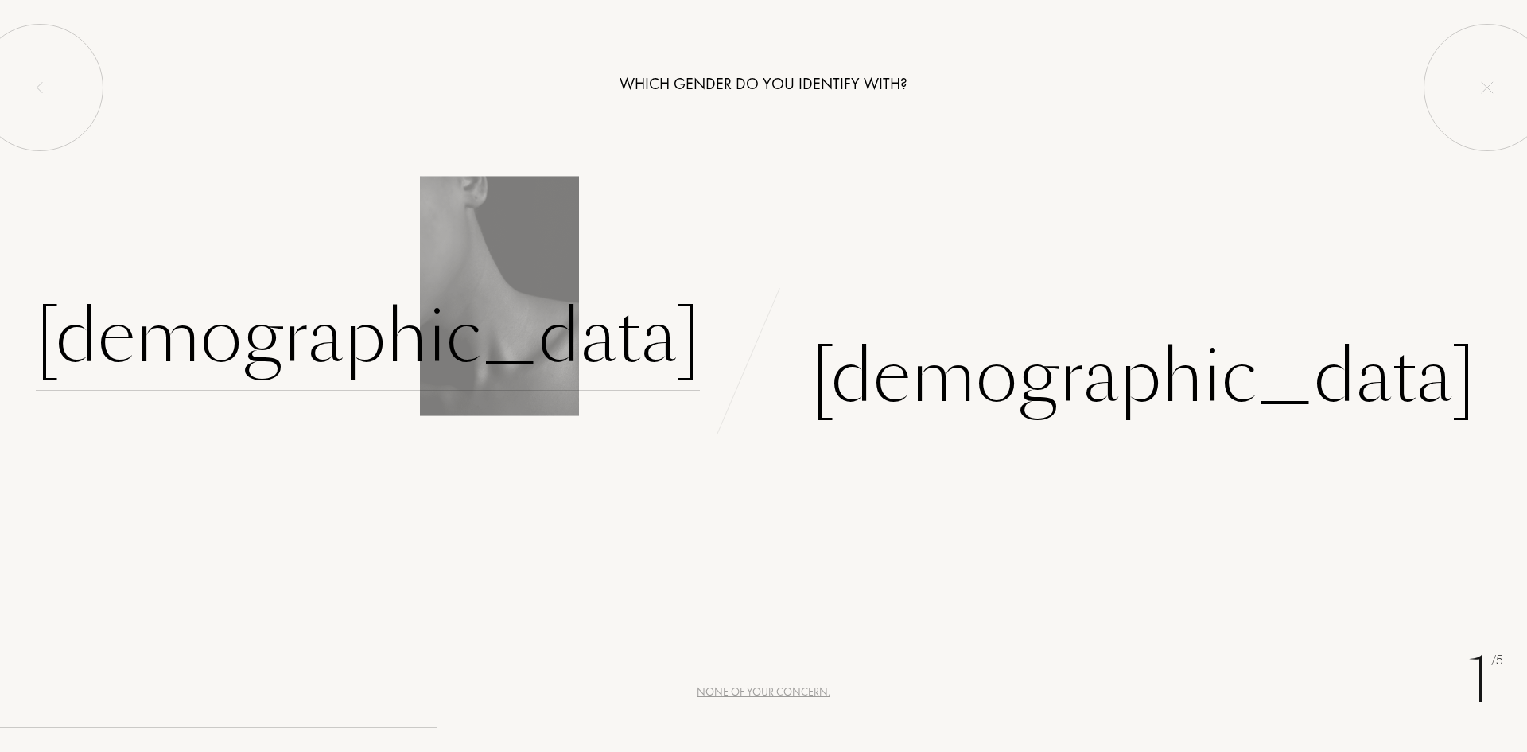 This screenshot has width=1527, height=752. I want to click on img: quit_onboard.svg, so click(1487, 87).